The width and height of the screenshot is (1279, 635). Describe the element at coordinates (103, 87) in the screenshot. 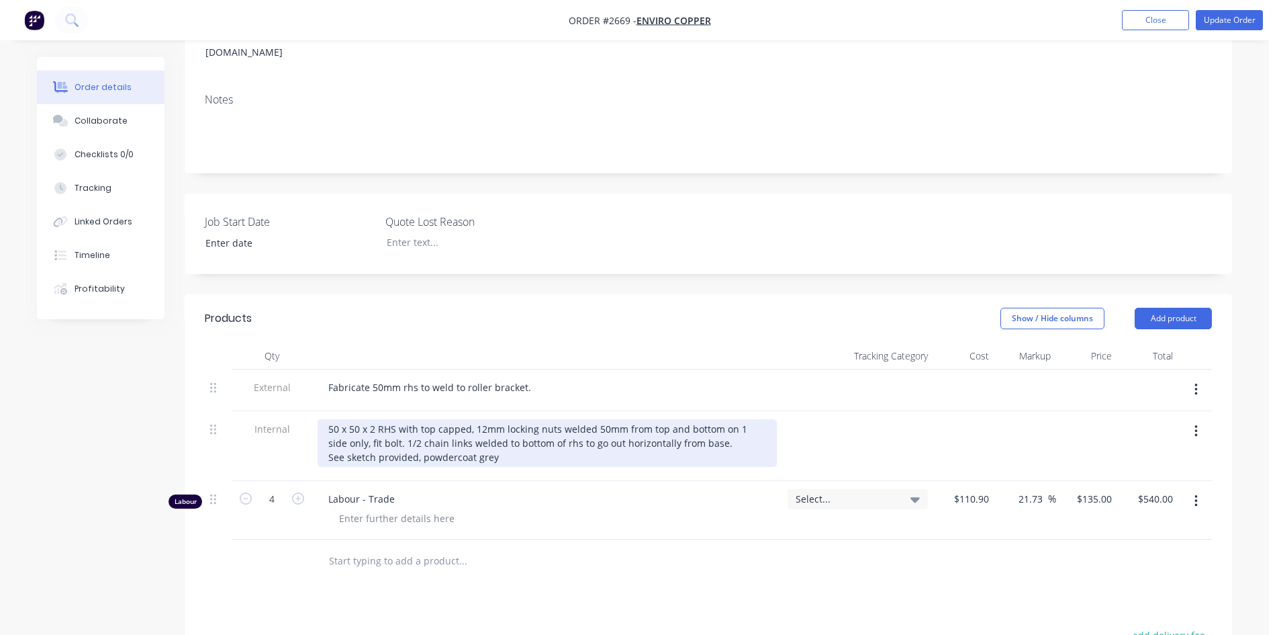

I see `div: Order details` at that location.